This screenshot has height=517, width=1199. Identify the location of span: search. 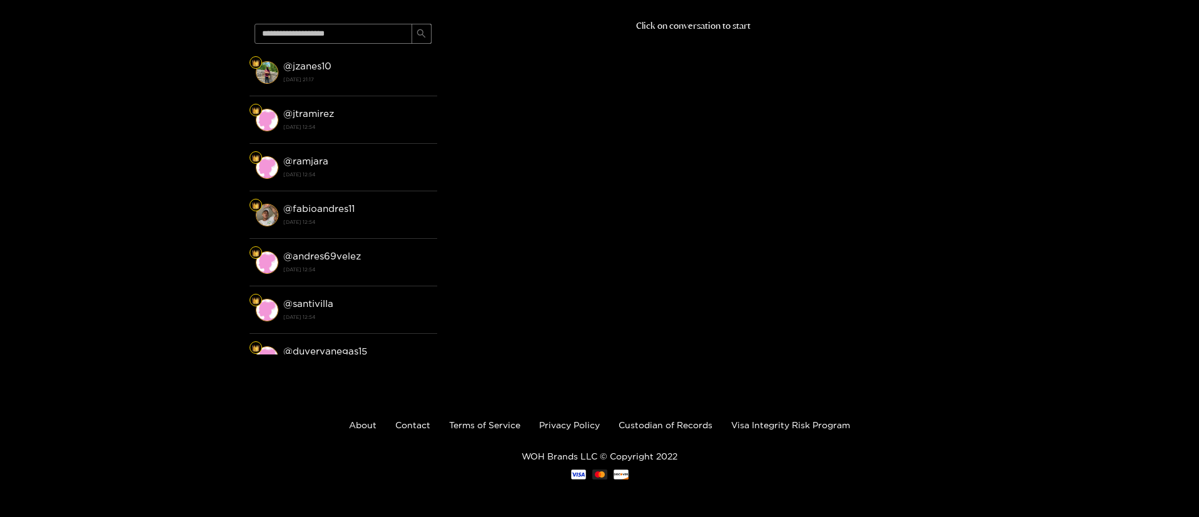
(421, 34).